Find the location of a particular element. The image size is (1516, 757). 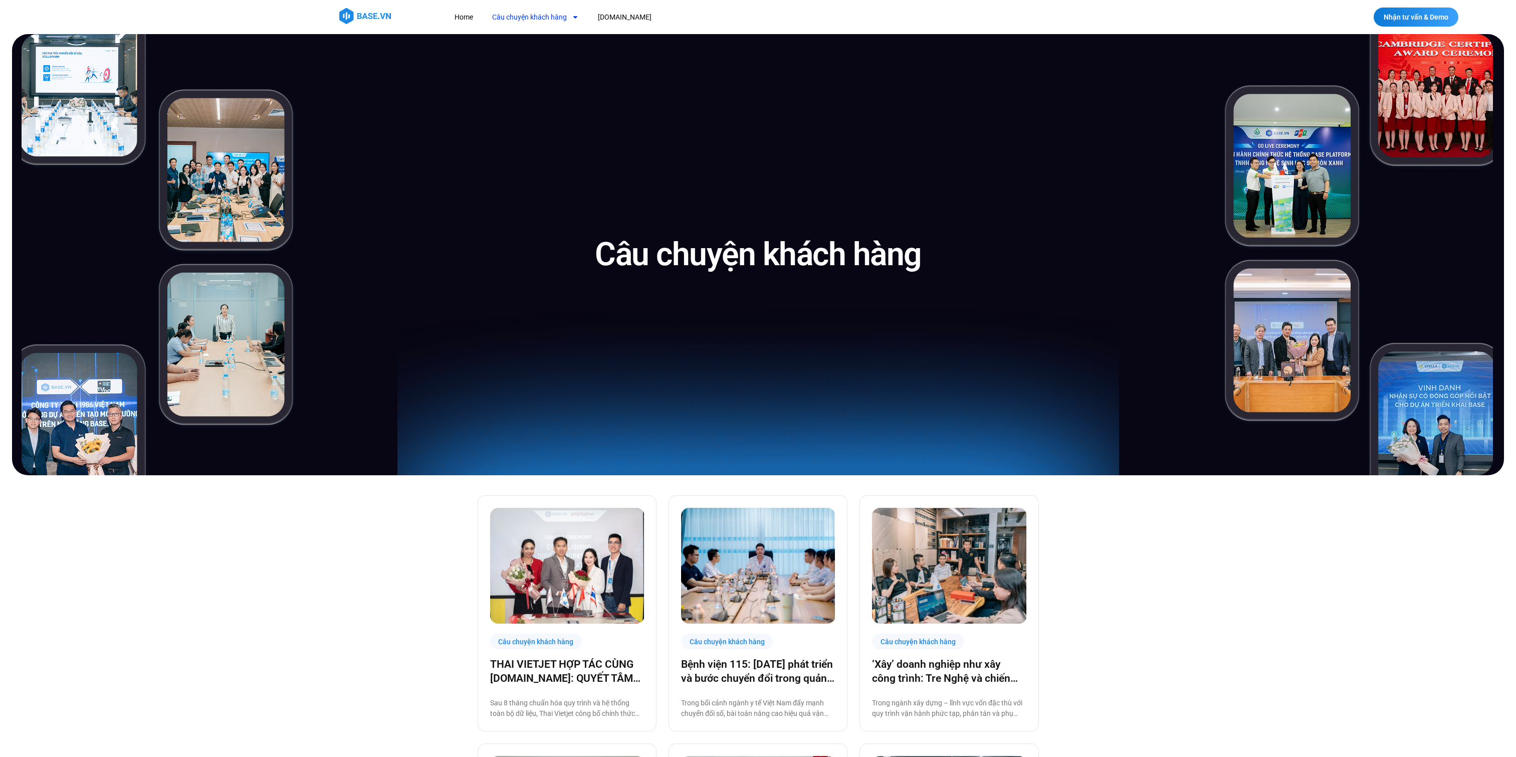

span: Nhận tư vấn & Demo is located at coordinates (1415, 17).